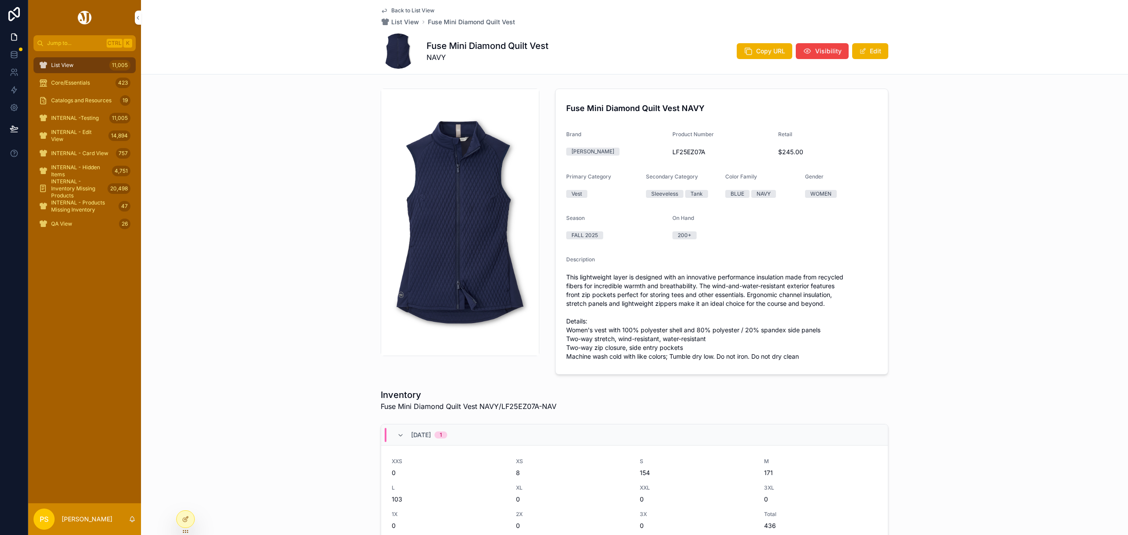 The width and height of the screenshot is (1128, 535). Describe the element at coordinates (85, 206) in the screenshot. I see `a: INTERNAL - Products Missing Inventory47` at that location.